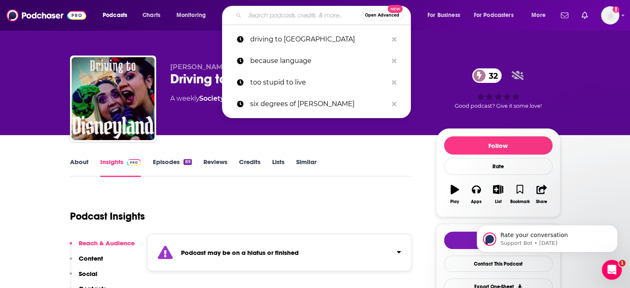 This screenshot has width=630, height=288. Describe the element at coordinates (241, 99) in the screenshot. I see `div: A weekly podcast` at that location.